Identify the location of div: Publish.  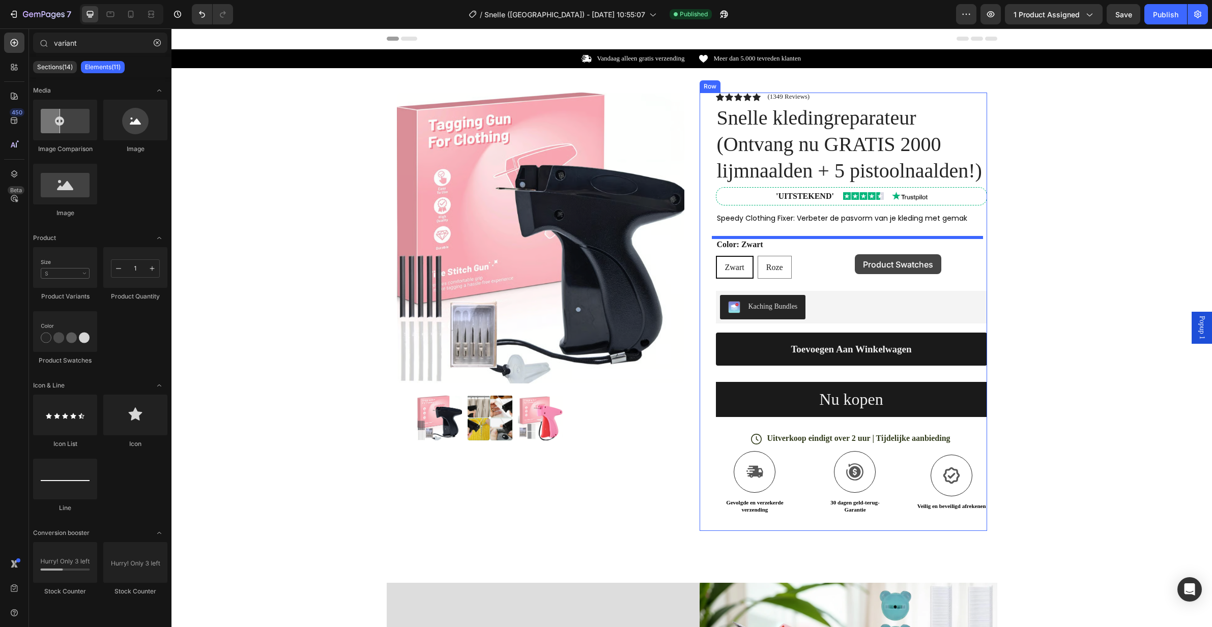
(1165, 14).